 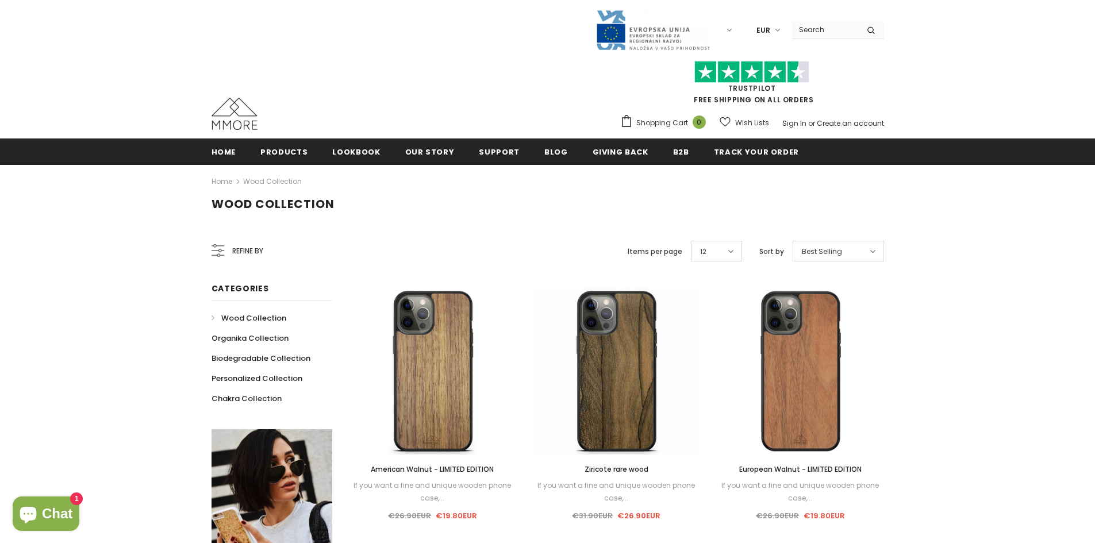 I want to click on a: Giving back, so click(x=620, y=151).